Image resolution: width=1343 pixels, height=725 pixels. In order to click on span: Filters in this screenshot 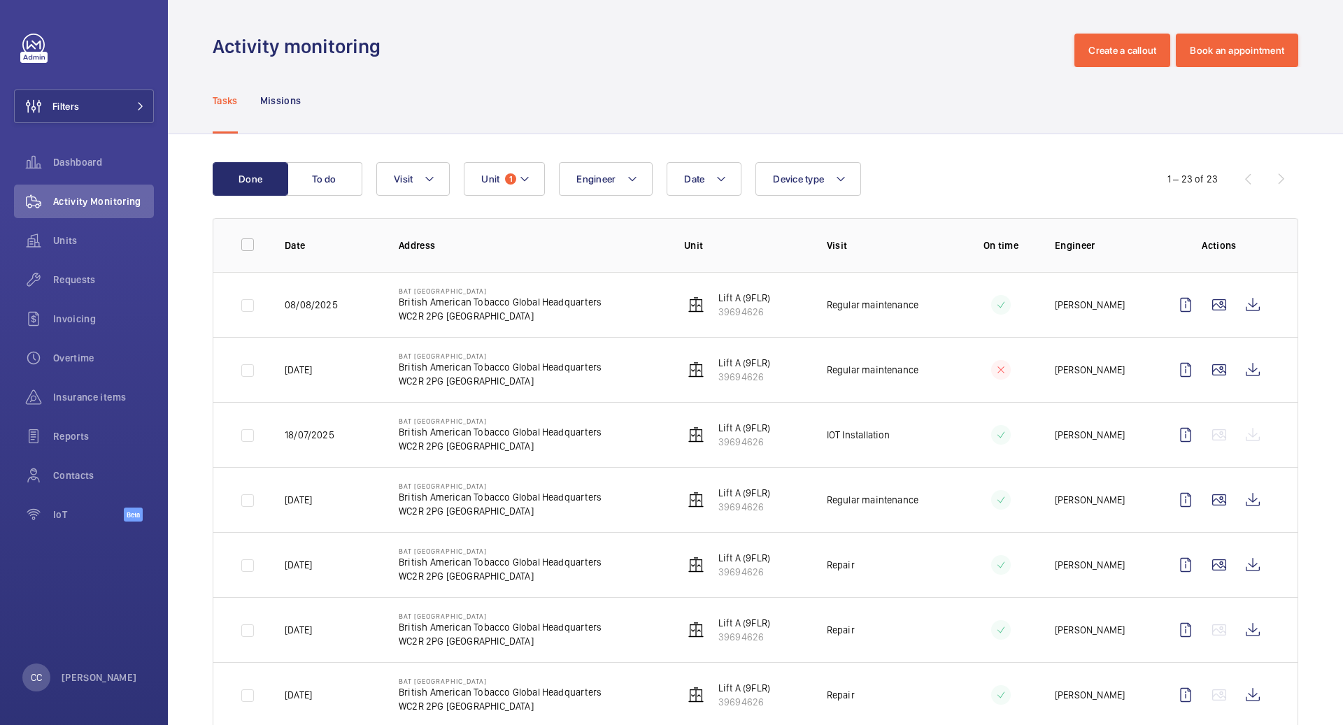, I will do `click(66, 106)`.